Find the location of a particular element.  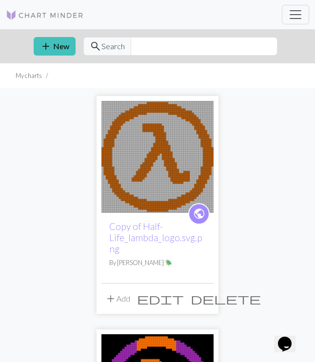

span: search is located at coordinates (96, 46).